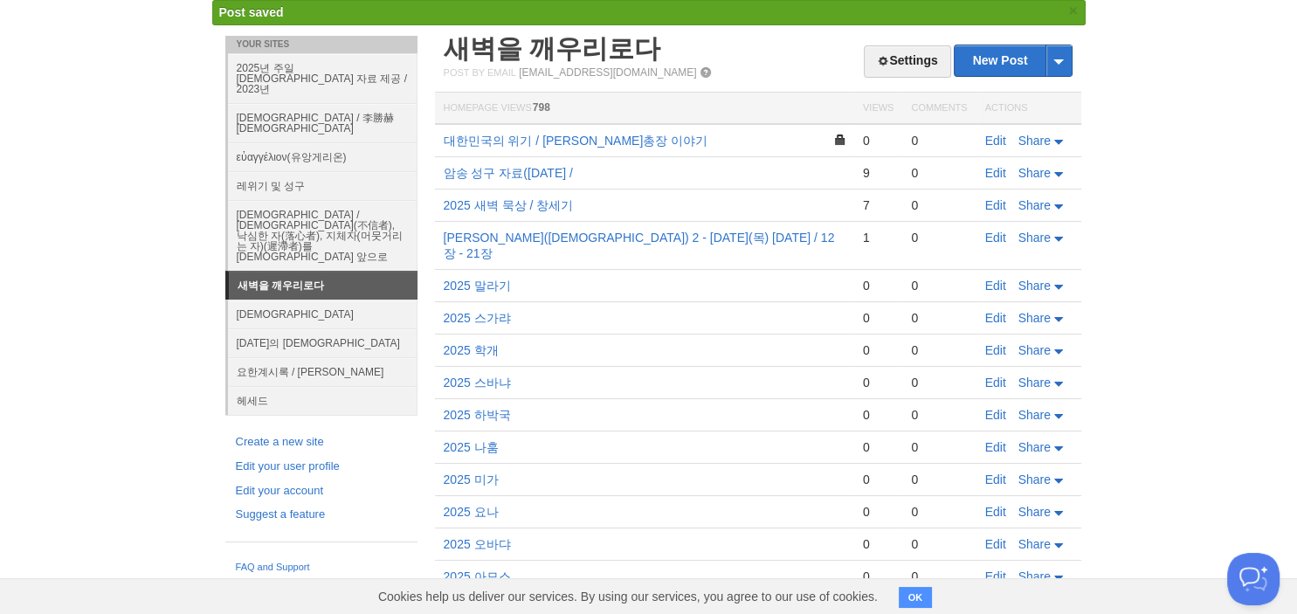 Image resolution: width=1297 pixels, height=614 pixels. I want to click on a: 2025 요나, so click(471, 512).